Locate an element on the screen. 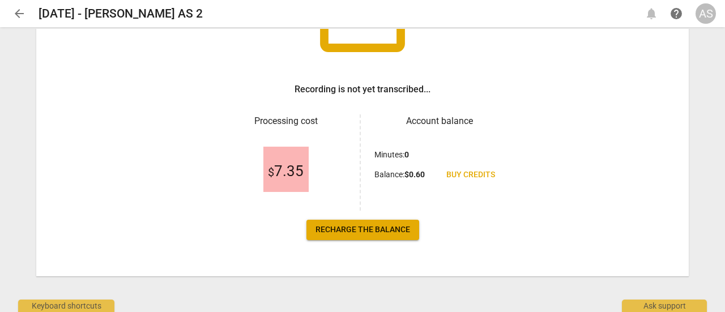 This screenshot has width=725, height=312. a: Help is located at coordinates (676, 14).